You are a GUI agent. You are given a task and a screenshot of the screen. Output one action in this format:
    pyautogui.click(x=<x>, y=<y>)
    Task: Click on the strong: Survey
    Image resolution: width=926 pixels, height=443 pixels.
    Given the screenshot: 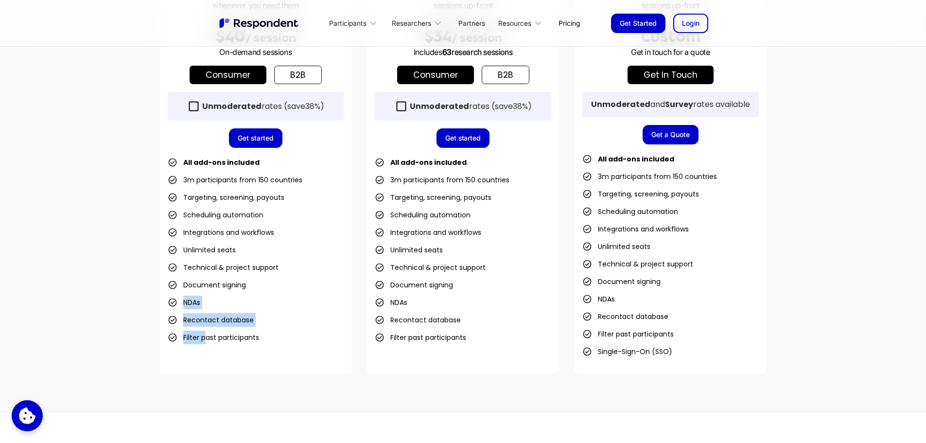 What is the action you would take?
    pyautogui.click(x=679, y=104)
    